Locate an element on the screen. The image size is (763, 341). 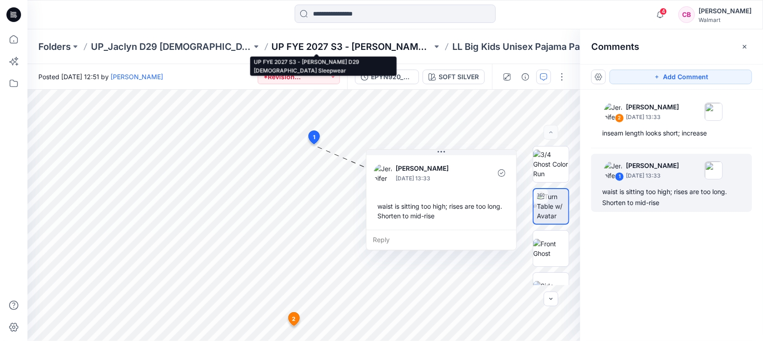
img: Turn Table w/ Avatar is located at coordinates (553, 206).